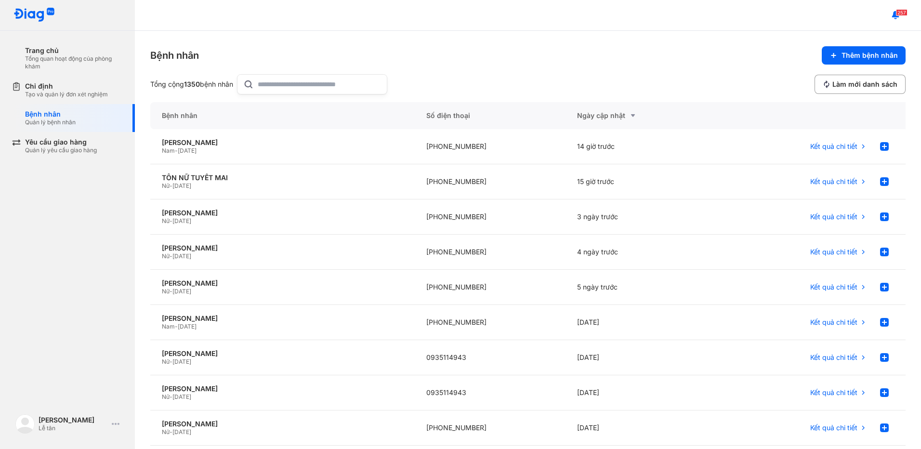 The height and width of the screenshot is (449, 921). Describe the element at coordinates (641, 146) in the screenshot. I see `div: 14 giờ trước` at that location.